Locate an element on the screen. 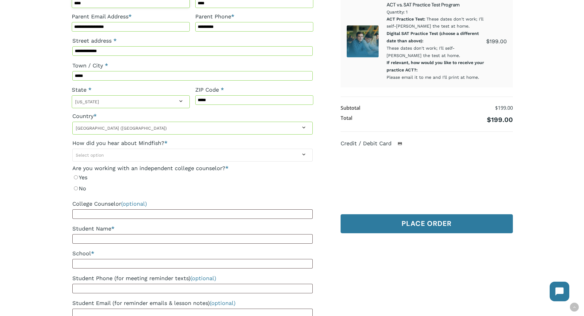  label: Student Email (for reminder emails & lesson notes) is located at coordinates (193, 303).